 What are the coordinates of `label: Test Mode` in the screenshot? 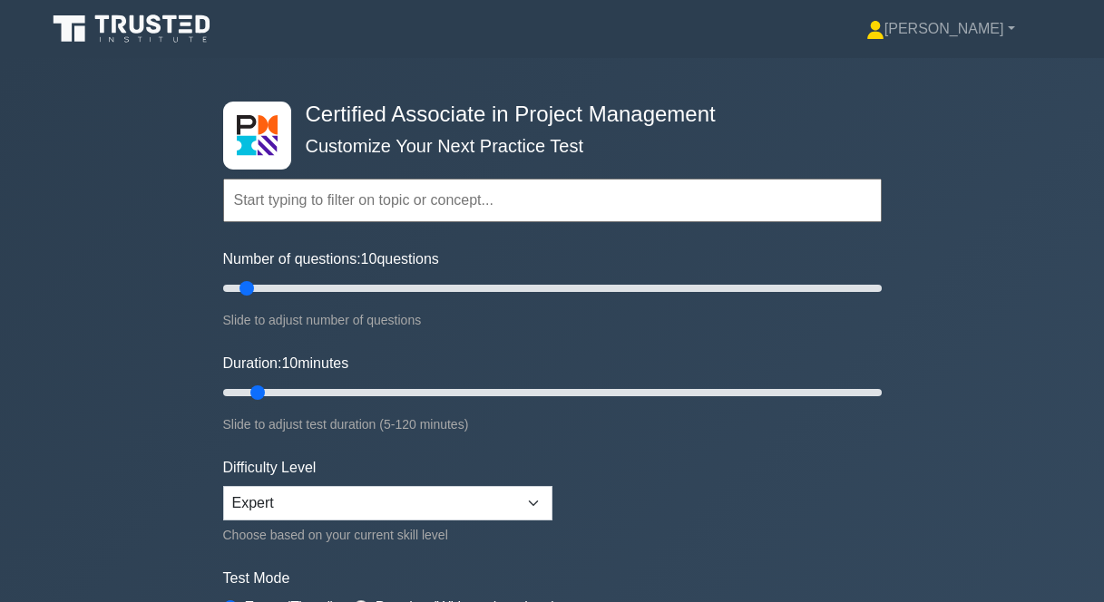 It's located at (552, 579).